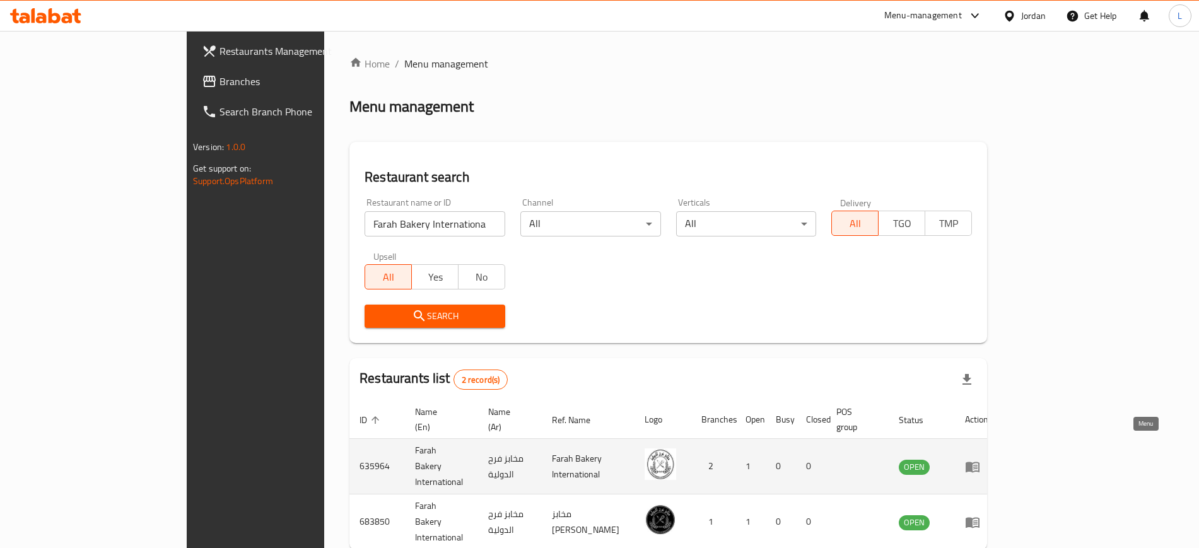 The image size is (1199, 548). What do you see at coordinates (976, 419) in the screenshot?
I see `th: Action` at bounding box center [976, 419].